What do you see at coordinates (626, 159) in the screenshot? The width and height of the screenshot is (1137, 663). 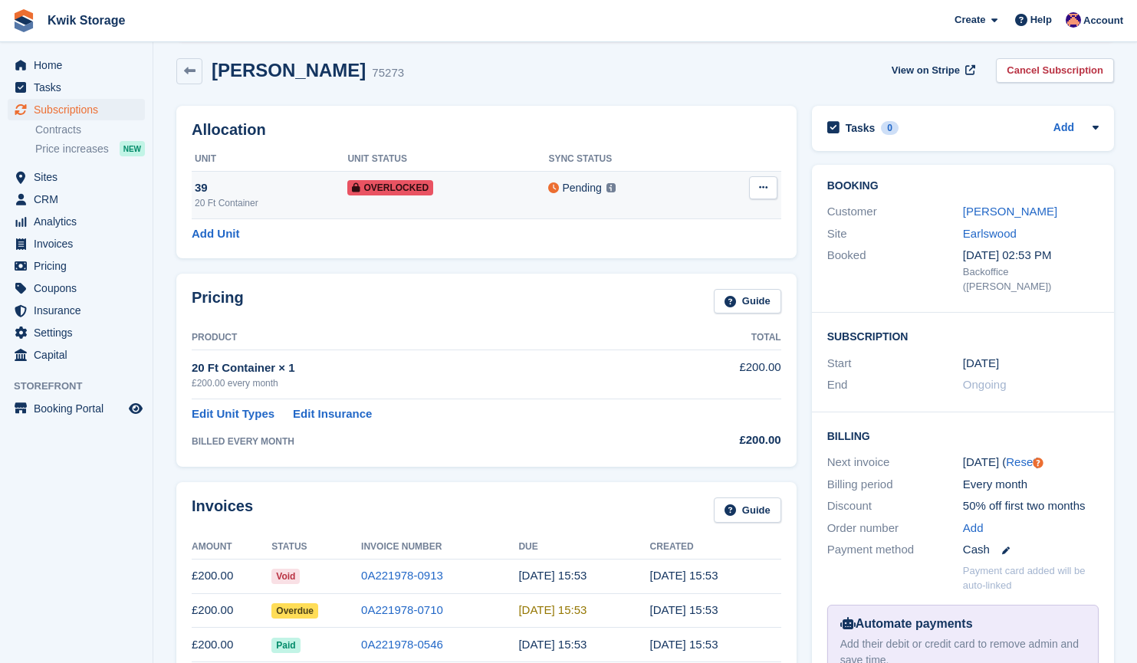 I see `th: Sync Status` at bounding box center [626, 159].